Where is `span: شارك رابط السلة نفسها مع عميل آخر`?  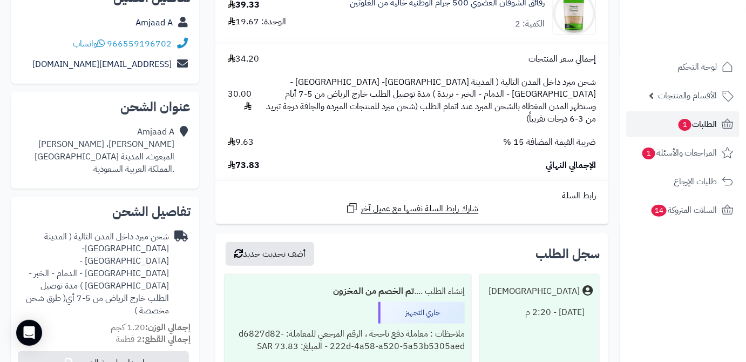 span: شارك رابط السلة نفسها مع عميل آخر is located at coordinates (420, 208).